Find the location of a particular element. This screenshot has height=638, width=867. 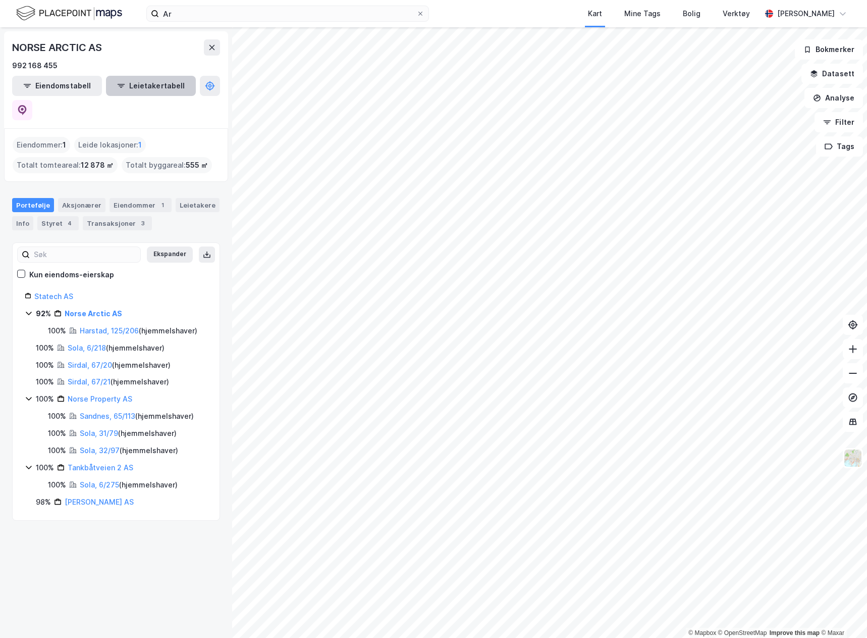

button: Ekspander is located at coordinates (170, 254).